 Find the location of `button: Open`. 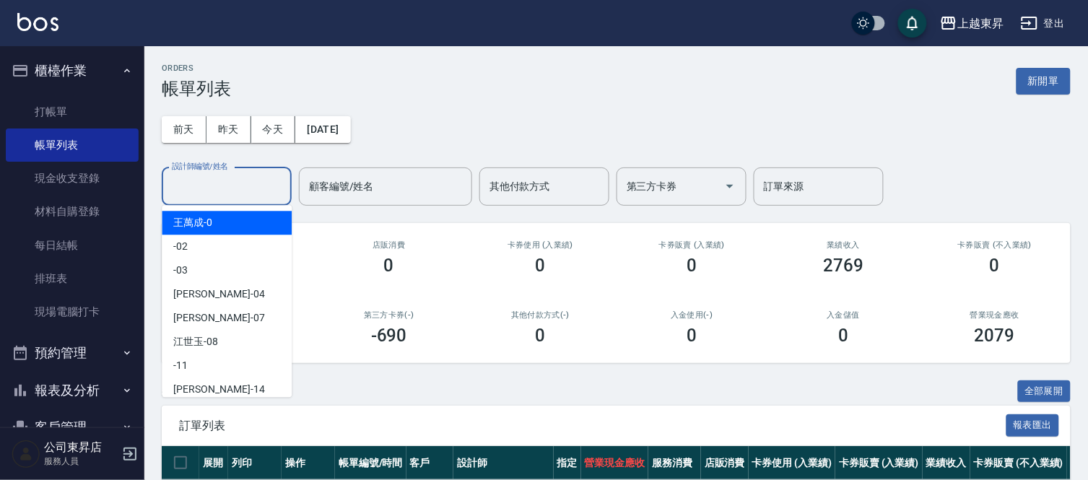

button: Open is located at coordinates (730, 186).